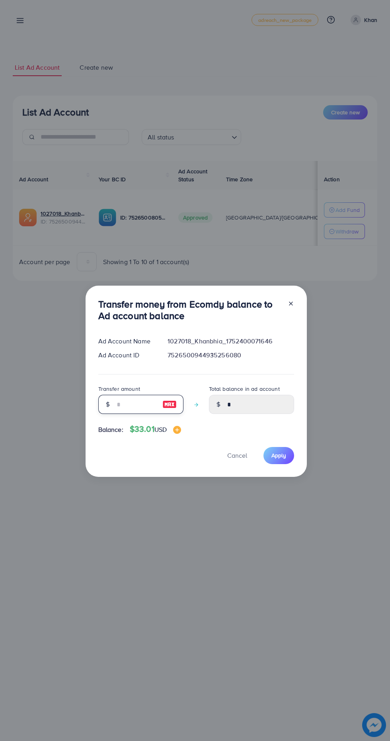  I want to click on h4: $33.01, so click(155, 429).